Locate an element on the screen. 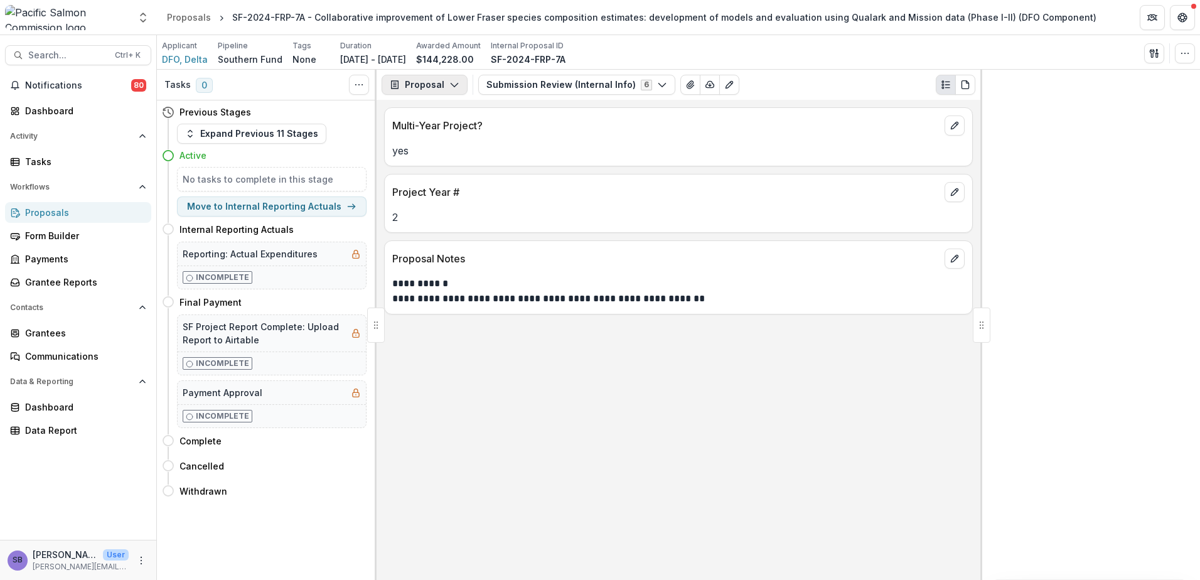  button: Search... is located at coordinates (78, 55).